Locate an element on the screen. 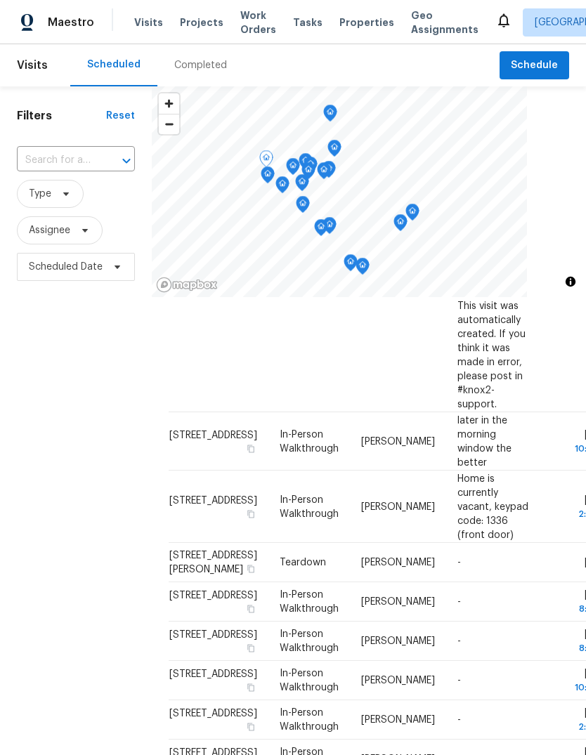 The height and width of the screenshot is (755, 586). div: Scheduled is located at coordinates (114, 65).